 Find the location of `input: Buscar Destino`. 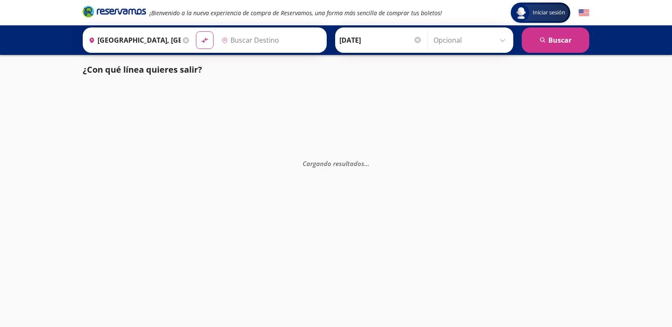

input: Buscar Destino is located at coordinates (270, 40).